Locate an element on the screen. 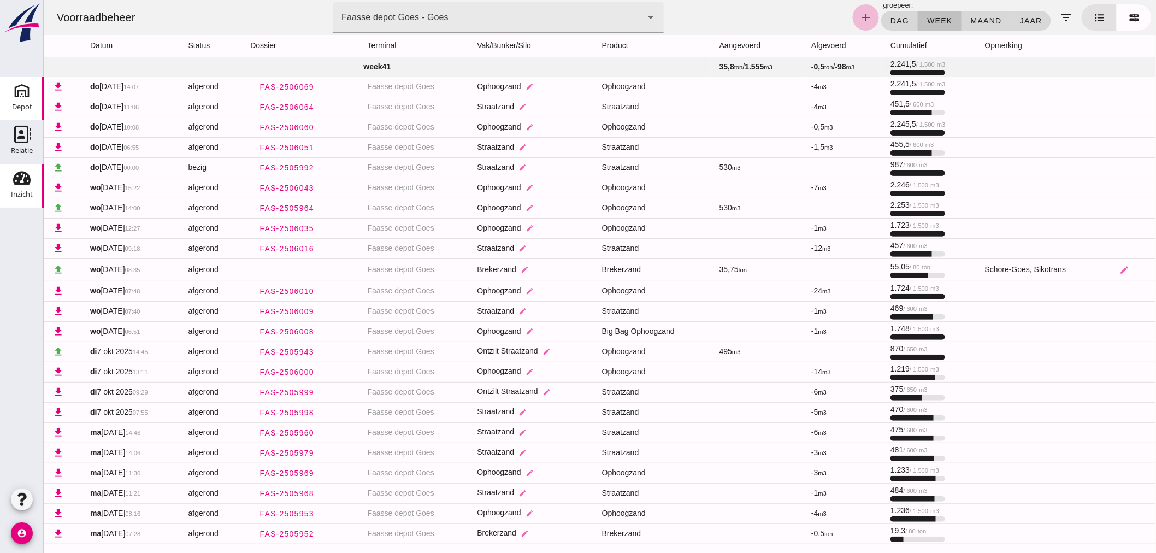 The width and height of the screenshot is (1156, 553). span: -4 is located at coordinates (775, 86).